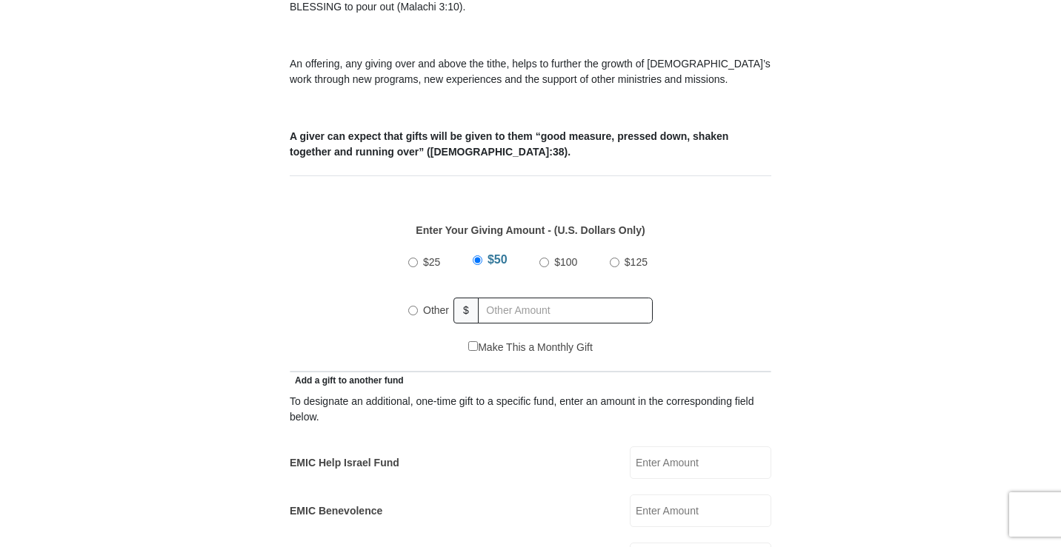 The image size is (1061, 547). I want to click on label: EMIC Help Israel Fund, so click(344, 463).